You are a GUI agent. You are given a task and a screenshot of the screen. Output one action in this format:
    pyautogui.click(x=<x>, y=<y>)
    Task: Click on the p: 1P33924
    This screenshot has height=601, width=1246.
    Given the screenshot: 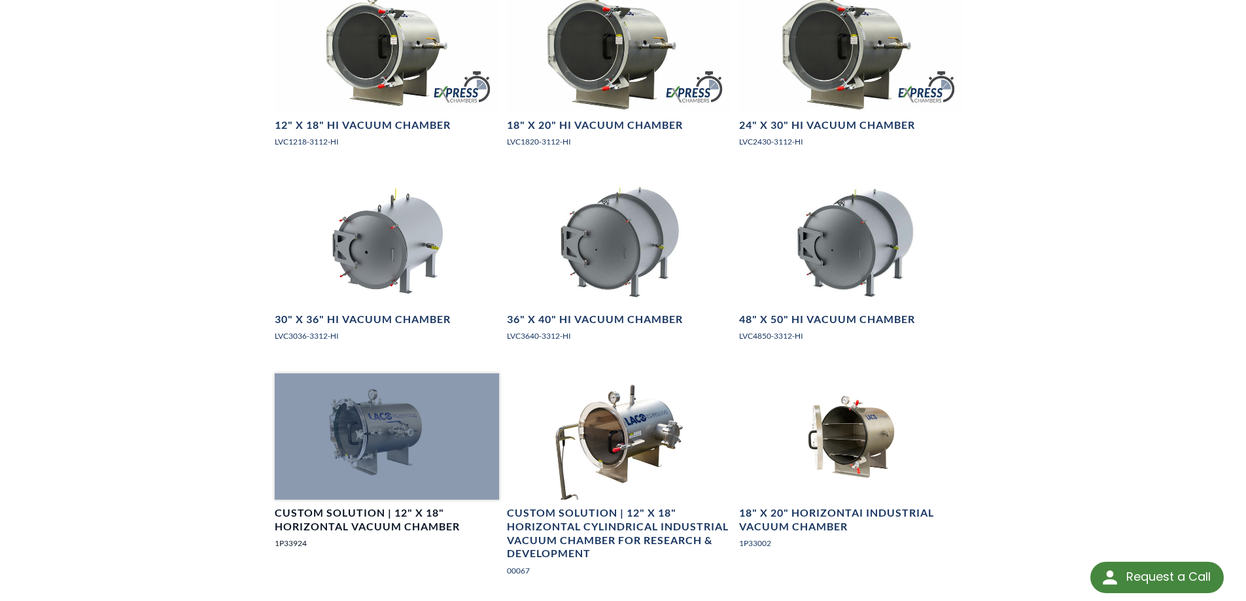 What is the action you would take?
    pyautogui.click(x=387, y=543)
    